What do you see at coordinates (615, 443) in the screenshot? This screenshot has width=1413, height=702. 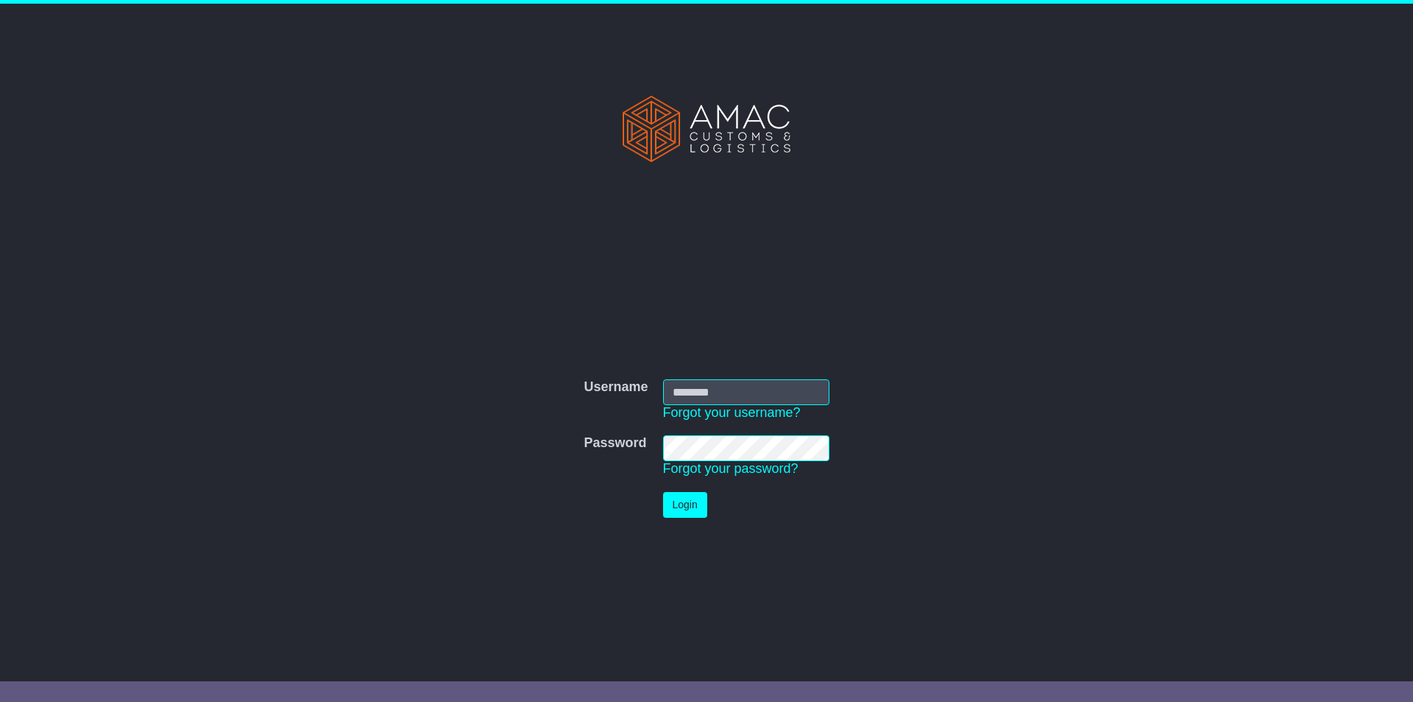 I see `label: Password` at bounding box center [615, 443].